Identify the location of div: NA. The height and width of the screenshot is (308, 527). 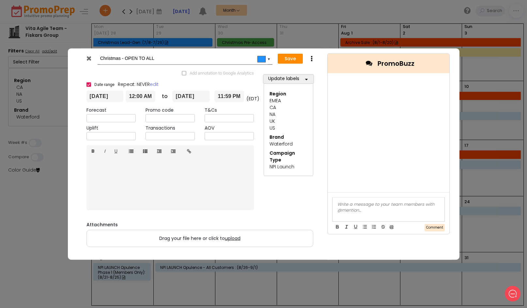
(288, 114).